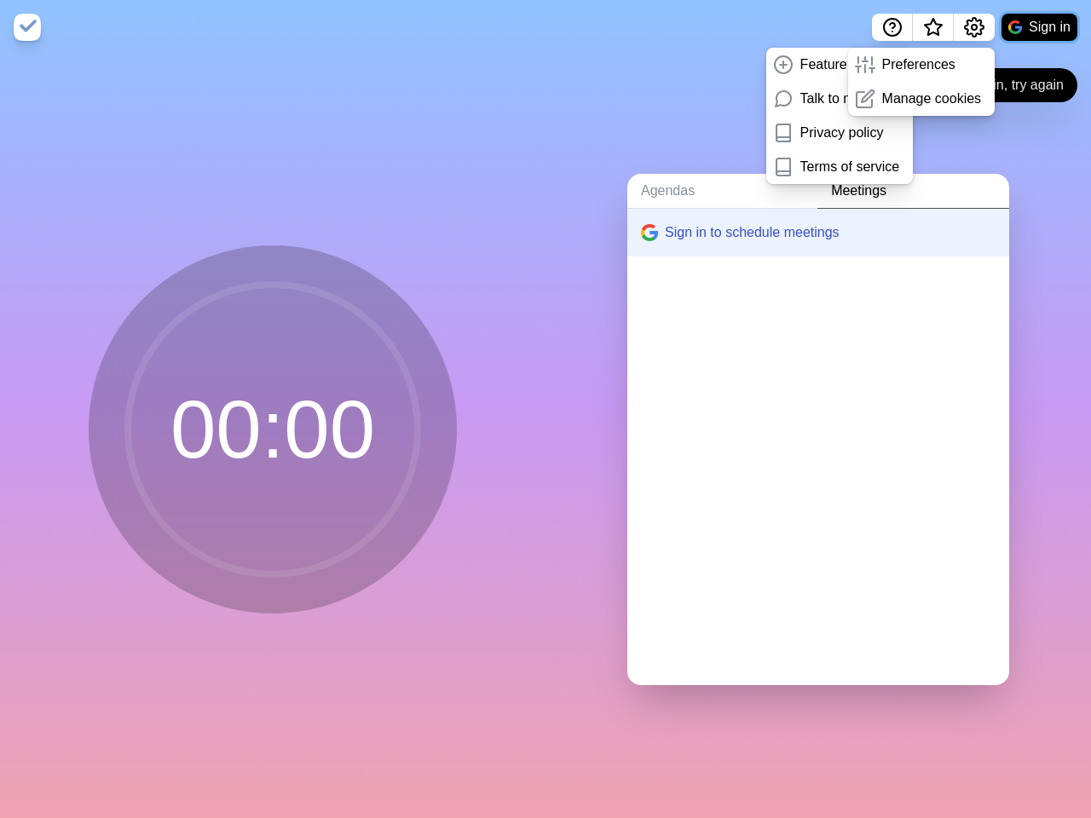 The height and width of the screenshot is (818, 1091). What do you see at coordinates (892, 27) in the screenshot?
I see `button: Help` at bounding box center [892, 27].